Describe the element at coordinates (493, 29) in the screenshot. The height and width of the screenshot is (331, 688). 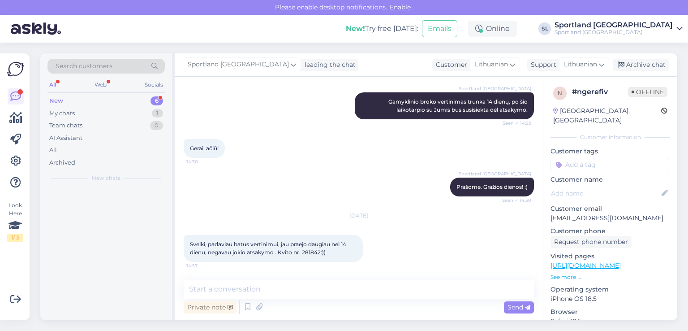
I see `div: Online` at that location.